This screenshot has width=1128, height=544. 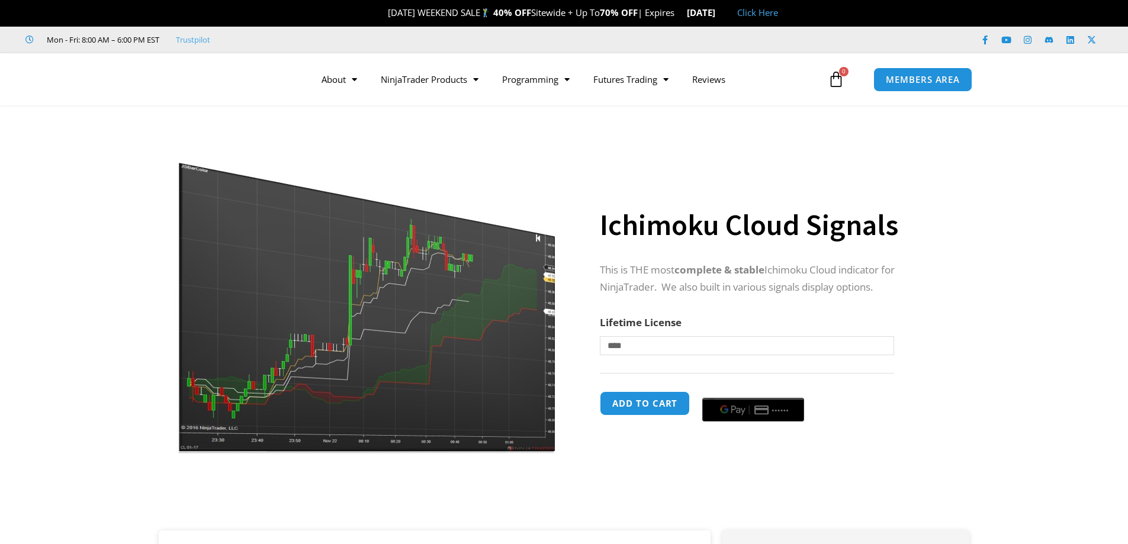 I want to click on label: Lifetime License, so click(x=641, y=322).